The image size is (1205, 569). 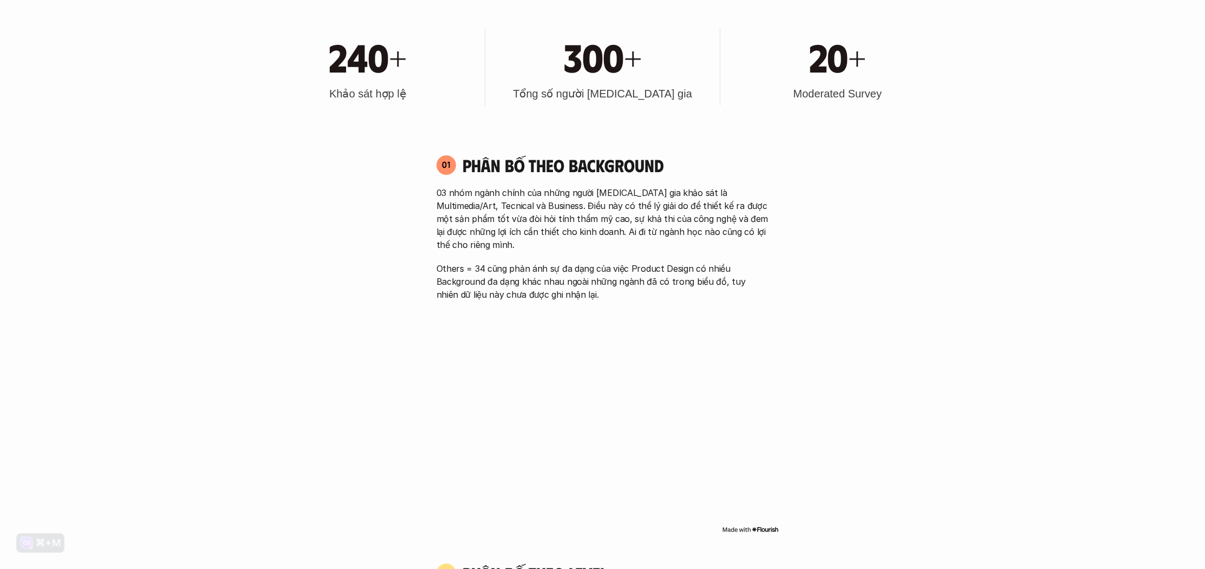 I want to click on div: ⌘+M, so click(x=48, y=543).